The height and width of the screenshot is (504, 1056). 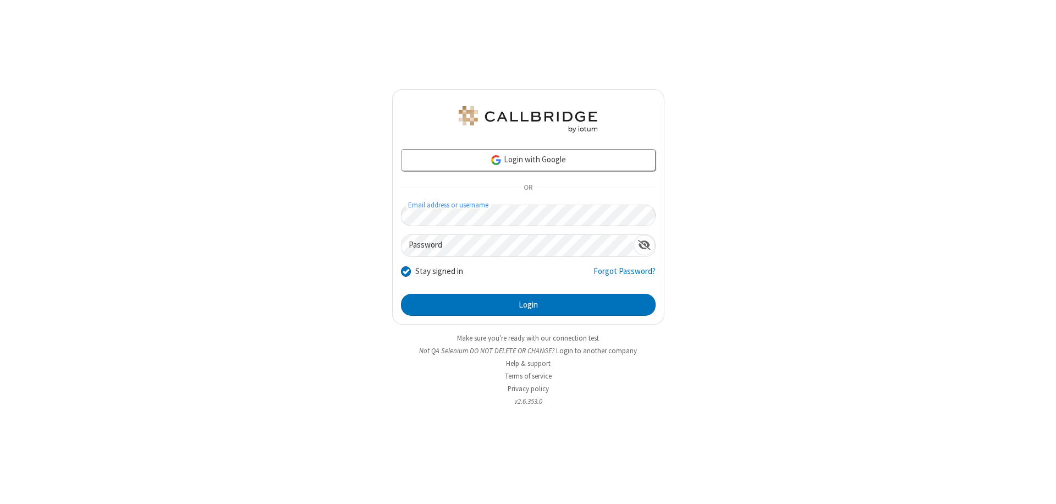 What do you see at coordinates (518, 245) in the screenshot?
I see `input: Password` at bounding box center [518, 245].